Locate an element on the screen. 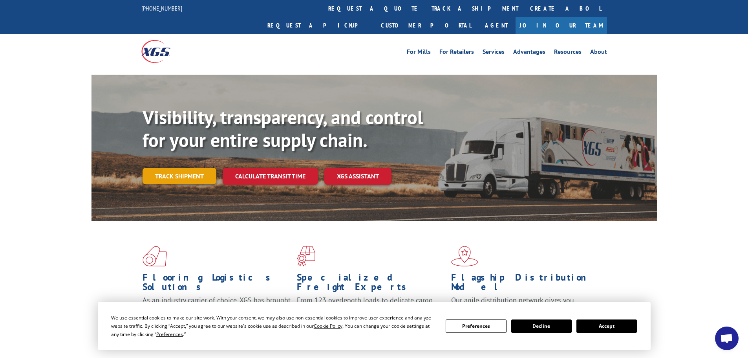 This screenshot has height=358, width=748. img: xgs-icon-flagship-distribution-model-red is located at coordinates (465, 256).